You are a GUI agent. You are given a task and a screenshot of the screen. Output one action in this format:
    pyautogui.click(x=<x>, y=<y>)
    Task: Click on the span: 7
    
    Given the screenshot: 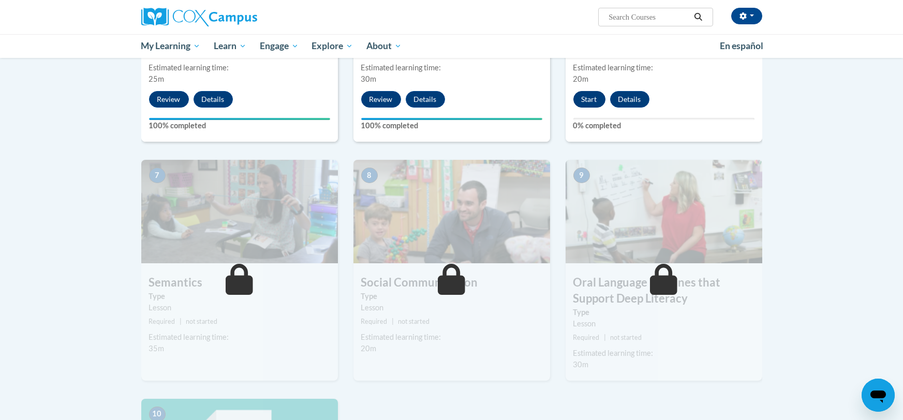 What is the action you would take?
    pyautogui.click(x=157, y=175)
    